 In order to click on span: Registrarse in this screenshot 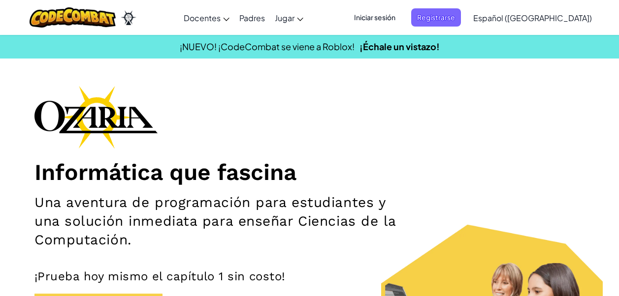, I will do `click(436, 17)`.